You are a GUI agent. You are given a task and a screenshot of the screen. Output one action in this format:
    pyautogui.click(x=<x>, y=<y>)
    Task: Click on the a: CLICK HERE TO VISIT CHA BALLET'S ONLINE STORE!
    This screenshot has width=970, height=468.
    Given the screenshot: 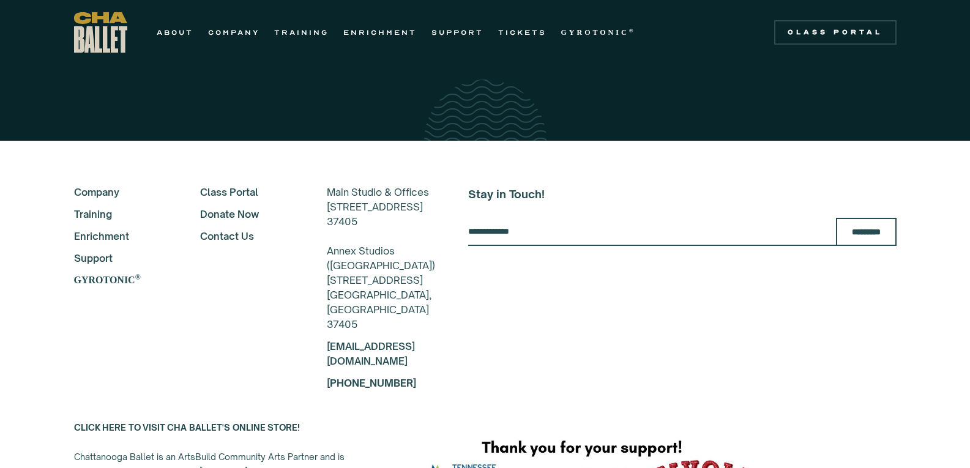 What is the action you would take?
    pyautogui.click(x=187, y=427)
    